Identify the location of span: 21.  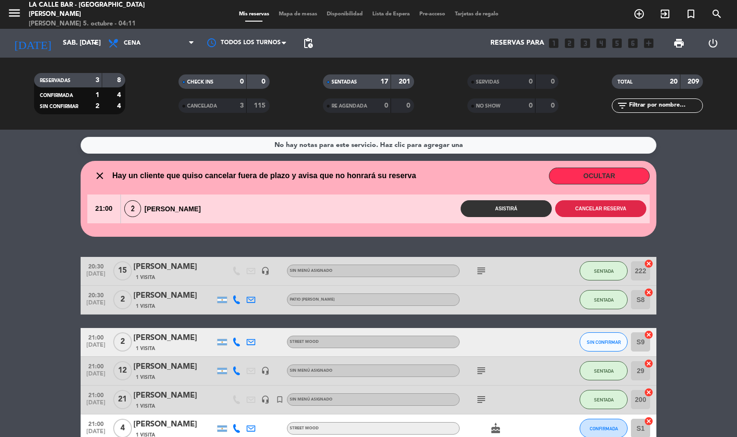
(122, 399).